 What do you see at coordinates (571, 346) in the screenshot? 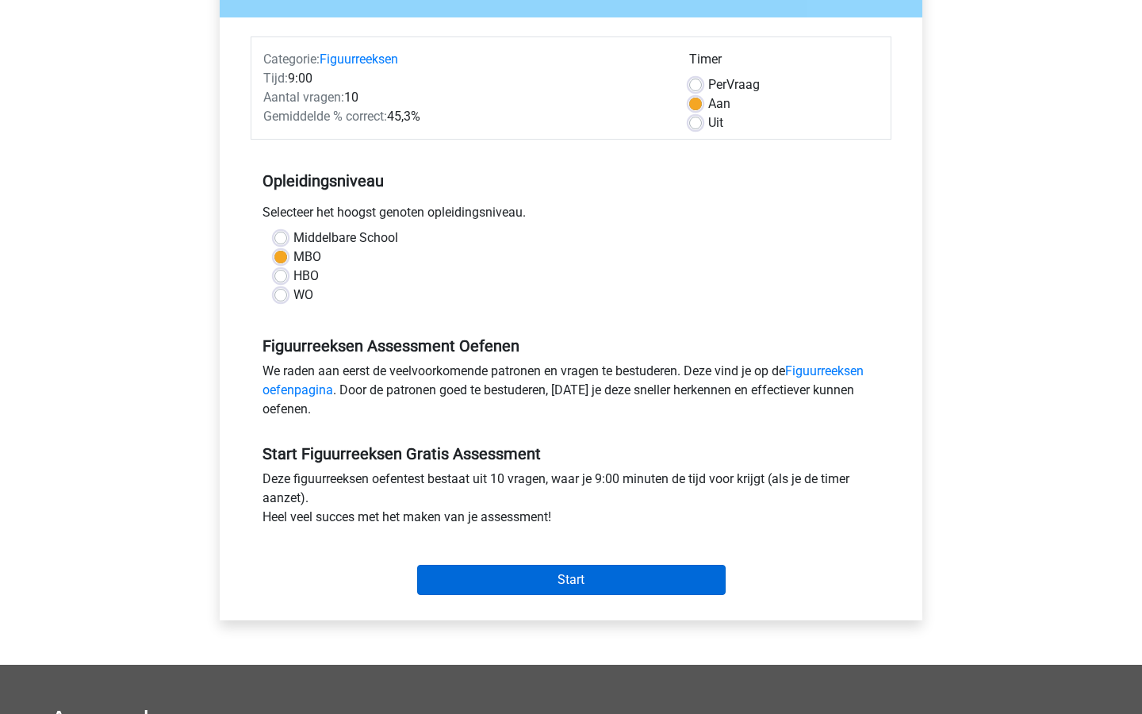
I see `h5: Figuurreeksen Assessment Oefenen` at bounding box center [571, 346].